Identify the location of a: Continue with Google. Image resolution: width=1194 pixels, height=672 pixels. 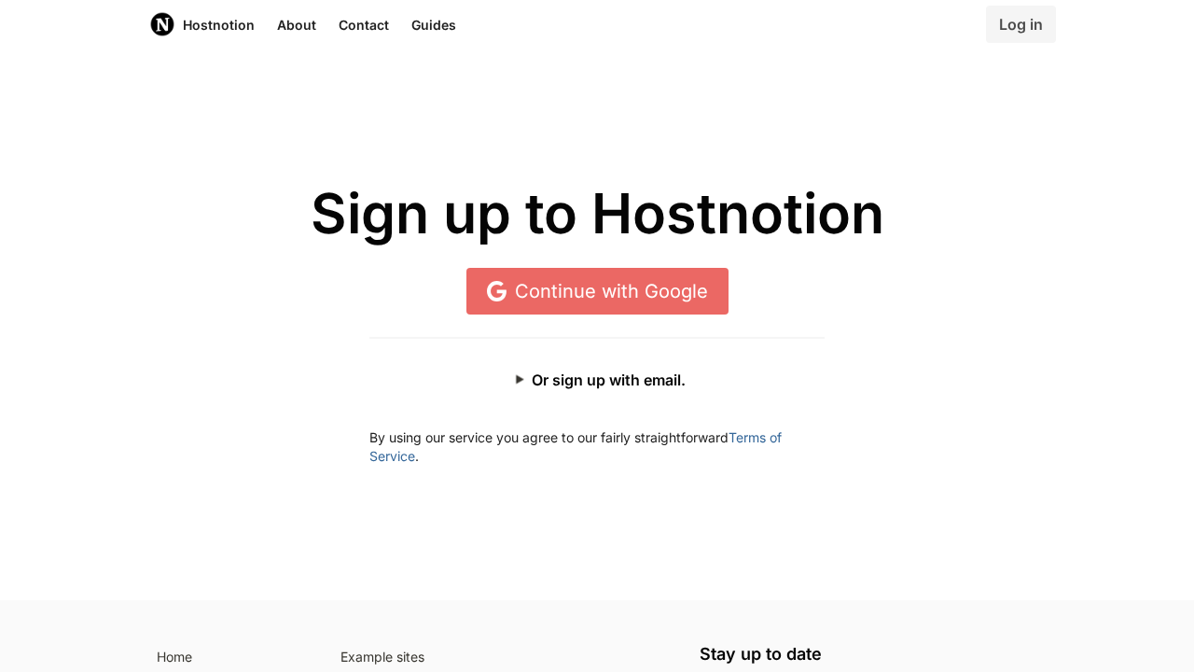
(597, 291).